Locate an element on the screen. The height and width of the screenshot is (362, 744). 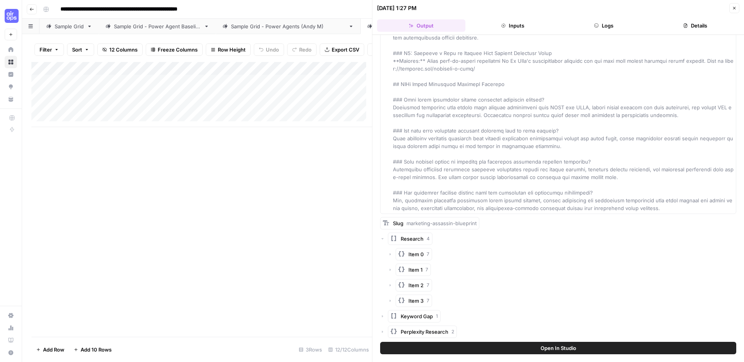
button: Output is located at coordinates (421, 26).